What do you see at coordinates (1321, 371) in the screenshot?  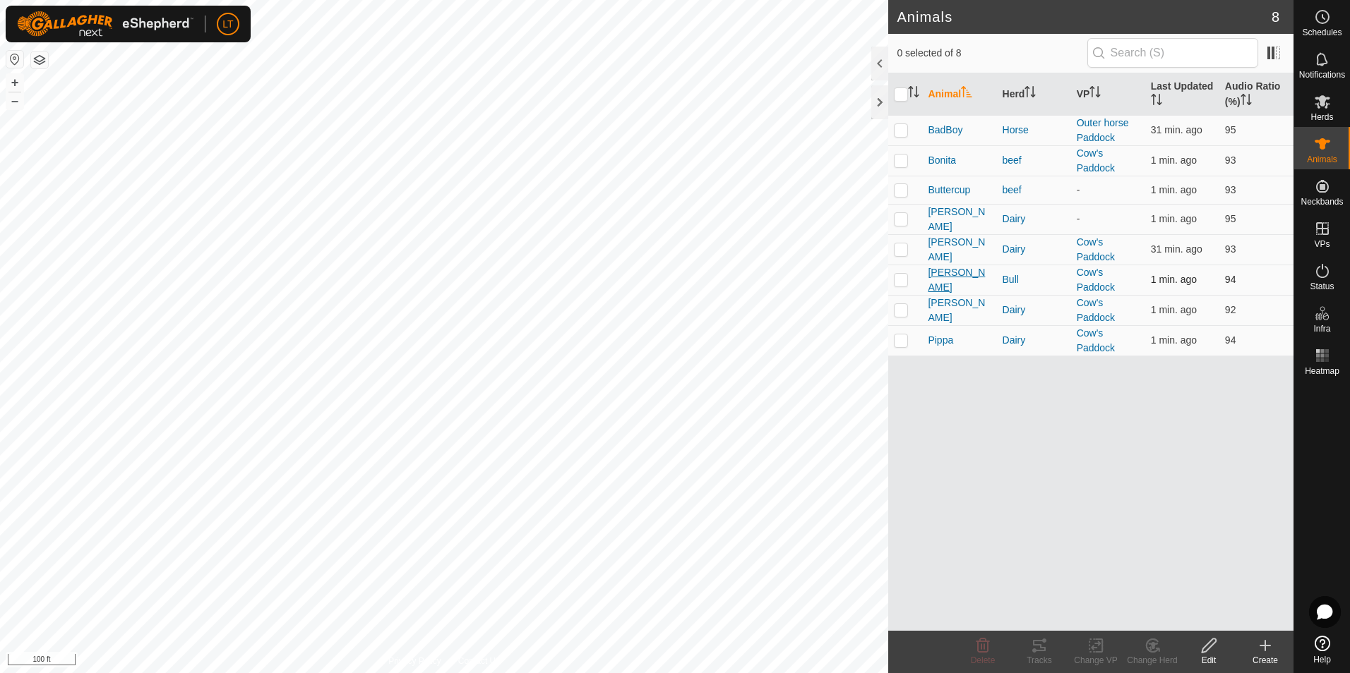 I see `span: Heatmap` at bounding box center [1321, 371].